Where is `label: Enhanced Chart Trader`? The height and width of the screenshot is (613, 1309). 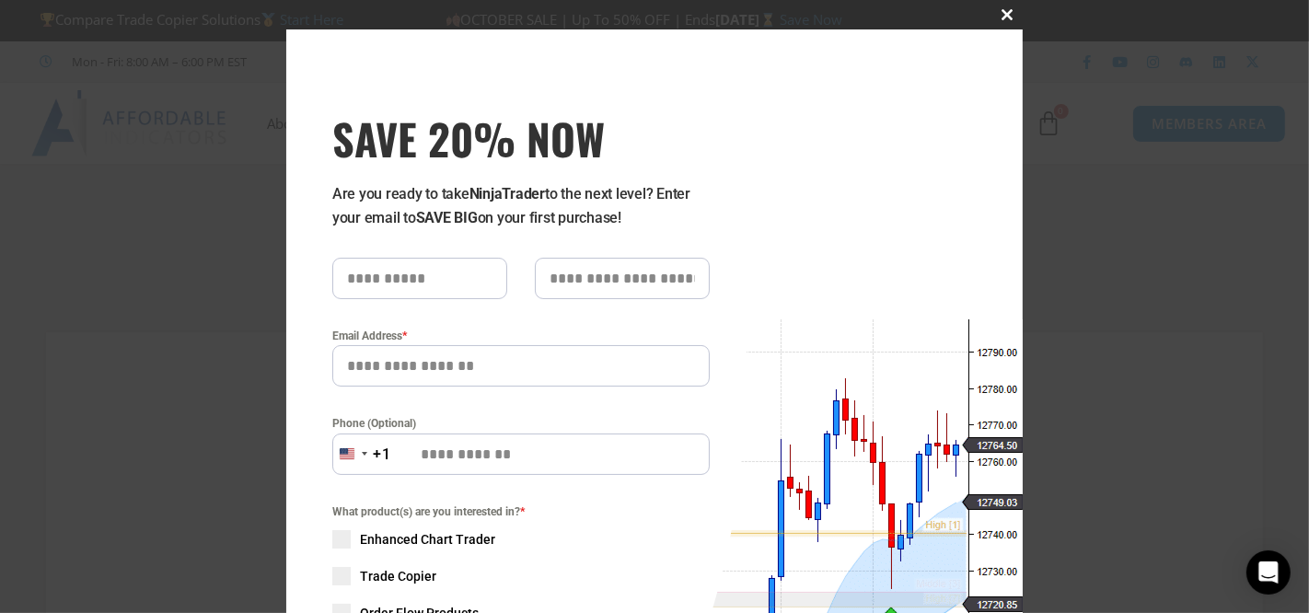 label: Enhanced Chart Trader is located at coordinates (521, 540).